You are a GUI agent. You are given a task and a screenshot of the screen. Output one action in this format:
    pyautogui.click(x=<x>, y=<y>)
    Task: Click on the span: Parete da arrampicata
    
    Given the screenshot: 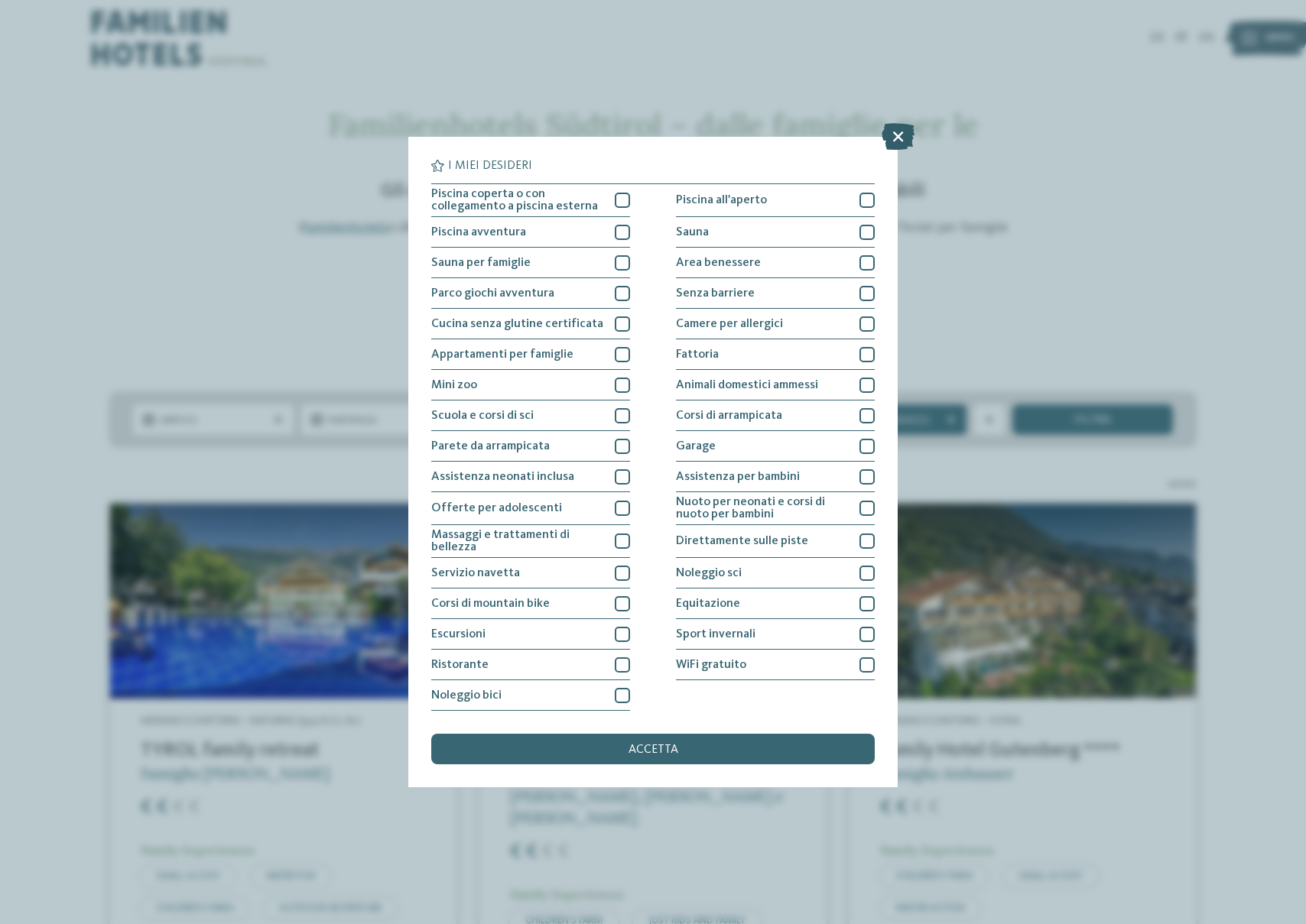 What is the action you would take?
    pyautogui.click(x=490, y=447)
    